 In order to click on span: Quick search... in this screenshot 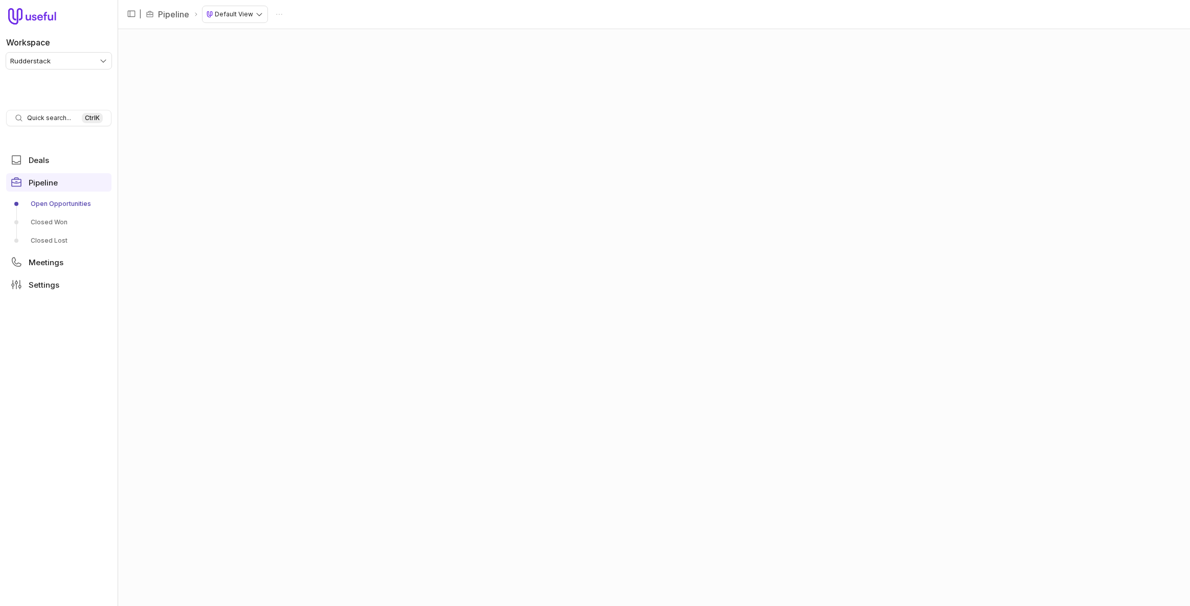, I will do `click(49, 118)`.